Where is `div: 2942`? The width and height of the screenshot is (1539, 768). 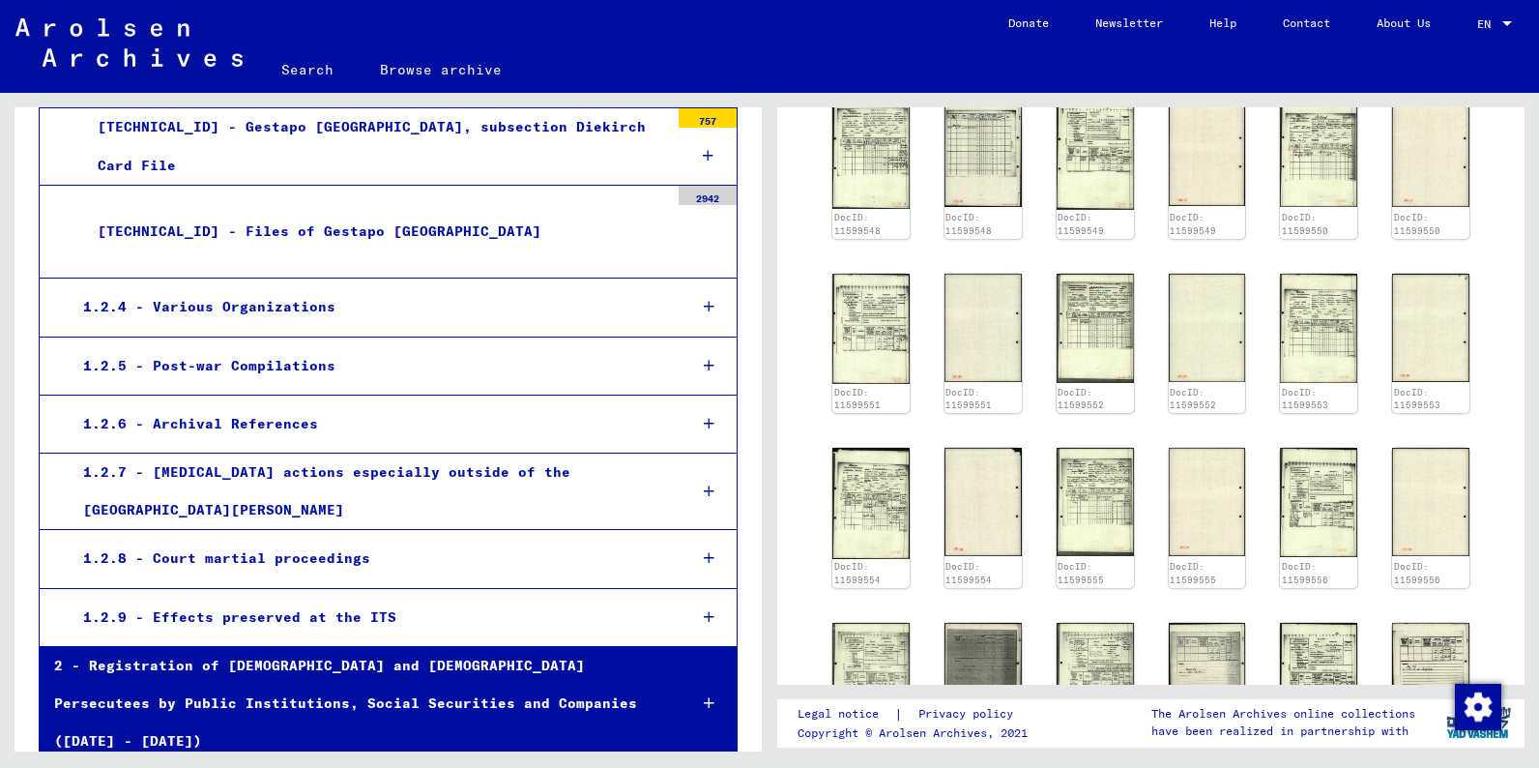
div: 2942 is located at coordinates (708, 195).